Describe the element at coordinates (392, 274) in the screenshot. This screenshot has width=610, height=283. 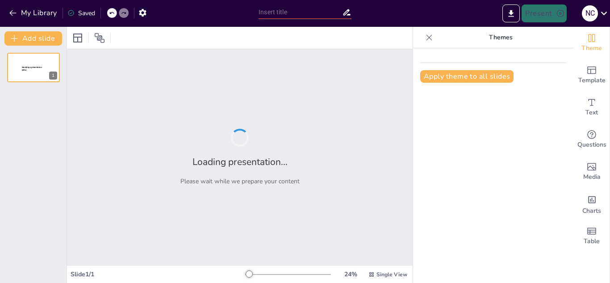
I see `span: Single View` at that location.